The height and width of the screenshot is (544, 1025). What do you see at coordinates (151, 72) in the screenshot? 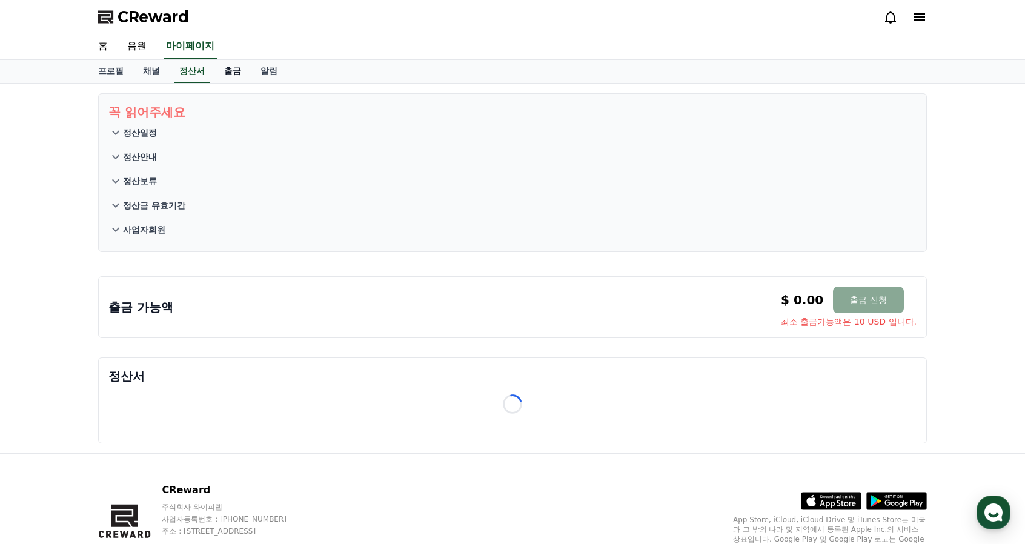
I see `a: 채널` at bounding box center [151, 72].